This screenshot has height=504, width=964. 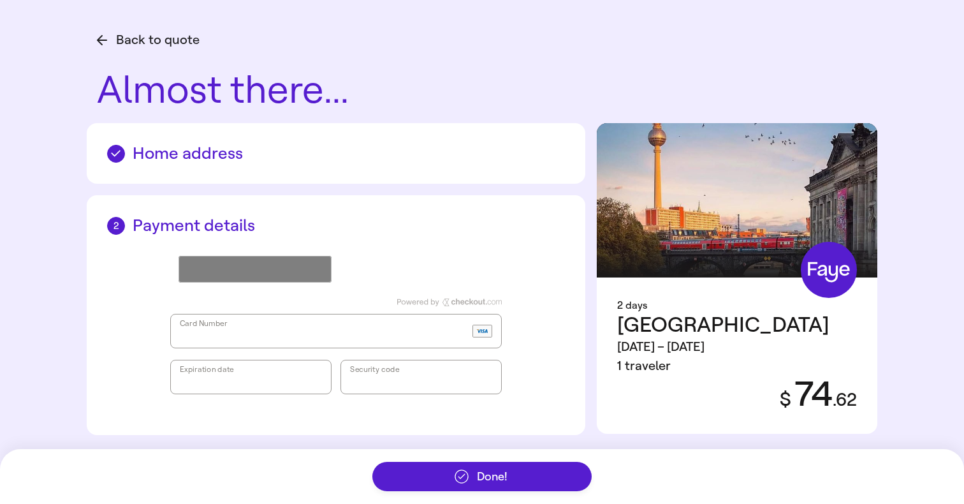 What do you see at coordinates (737, 305) in the screenshot?
I see `div: 2 days` at bounding box center [737, 305].